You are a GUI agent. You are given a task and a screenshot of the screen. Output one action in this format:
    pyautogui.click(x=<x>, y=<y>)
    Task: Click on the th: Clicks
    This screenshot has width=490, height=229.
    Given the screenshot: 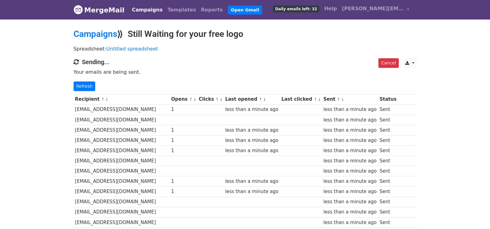 What is the action you would take?
    pyautogui.click(x=210, y=99)
    